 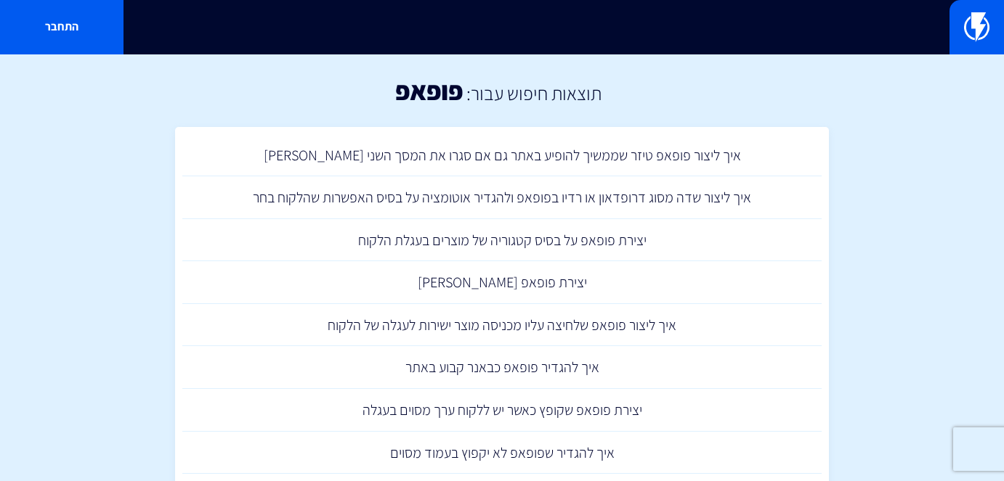 I want to click on h2: תוצאות חיפוש עבור:, so click(x=532, y=93).